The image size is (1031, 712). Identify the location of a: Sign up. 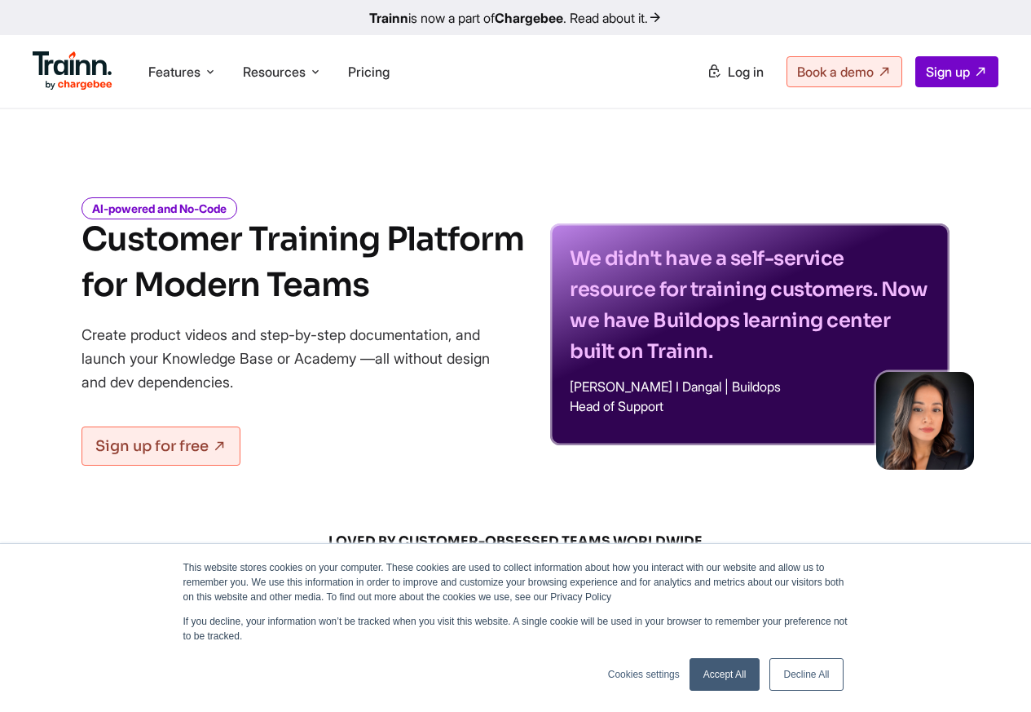
(957, 72).